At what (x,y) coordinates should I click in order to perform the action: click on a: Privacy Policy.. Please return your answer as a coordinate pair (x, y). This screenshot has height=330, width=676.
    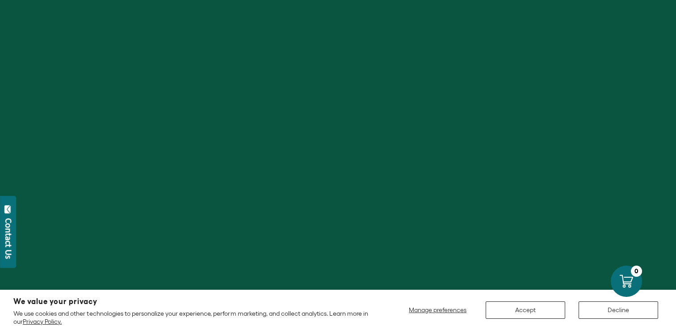
    Looking at the image, I should click on (42, 321).